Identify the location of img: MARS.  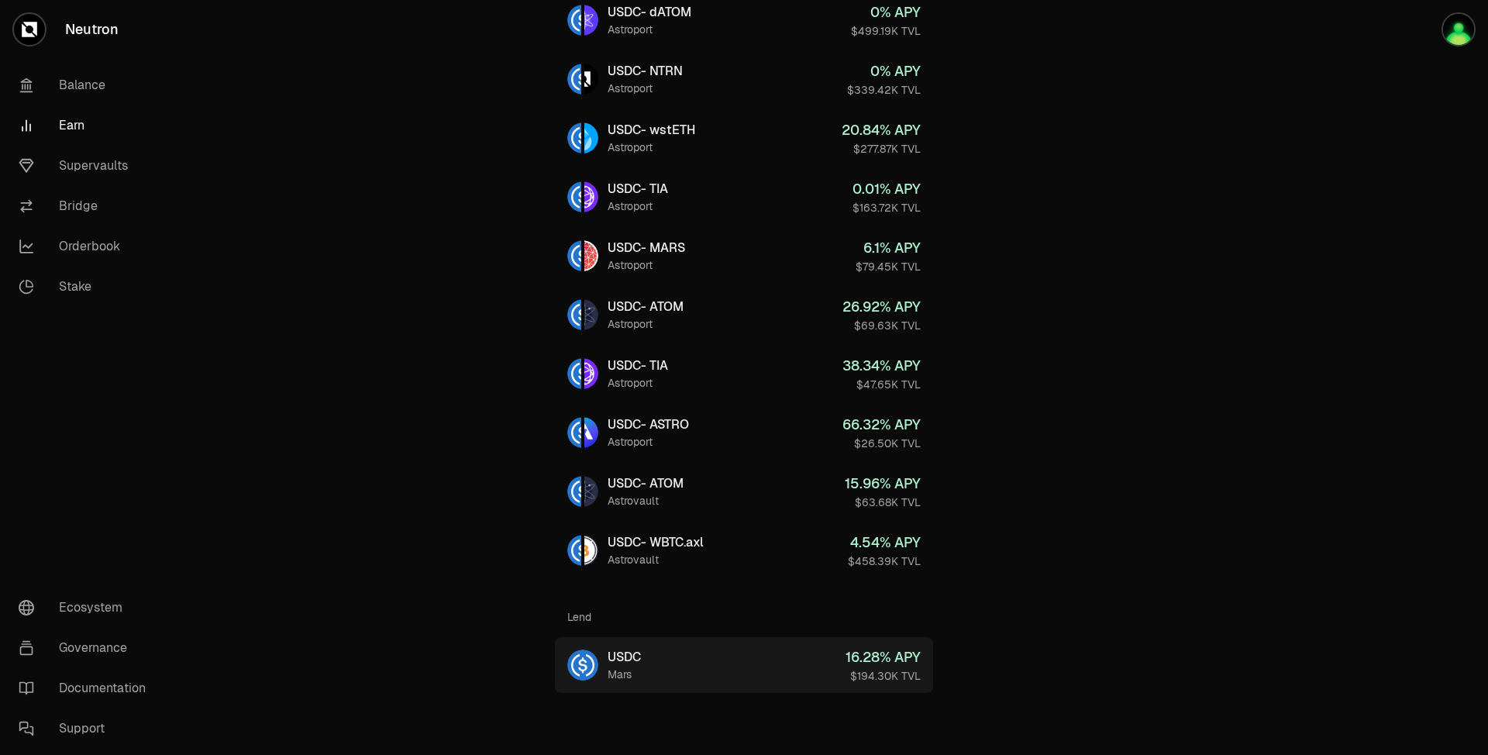
(591, 256).